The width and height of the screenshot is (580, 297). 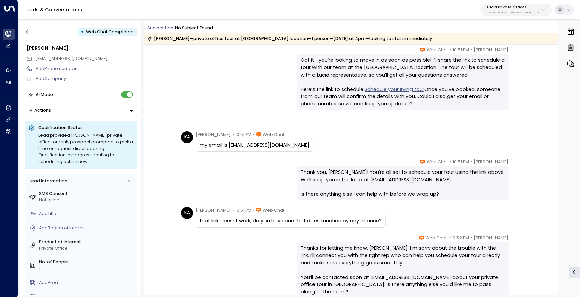 I want to click on div: AI Mode, so click(x=44, y=95).